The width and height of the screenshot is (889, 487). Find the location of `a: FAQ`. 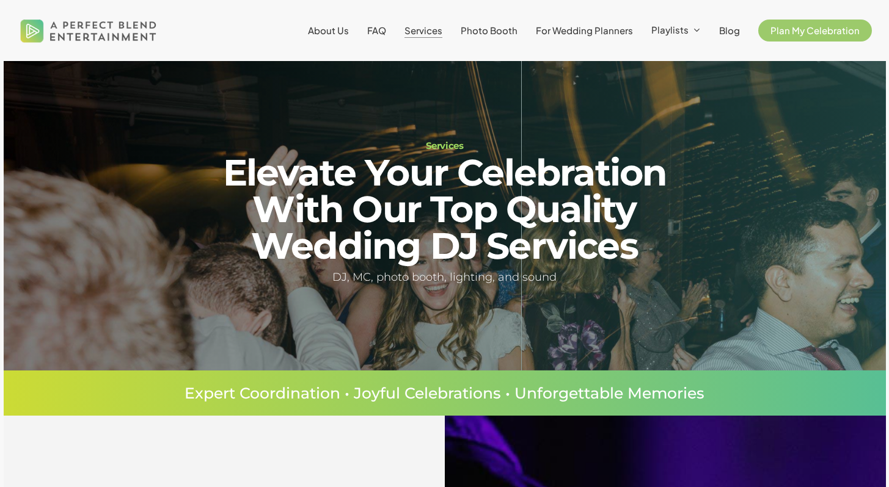

a: FAQ is located at coordinates (376, 31).